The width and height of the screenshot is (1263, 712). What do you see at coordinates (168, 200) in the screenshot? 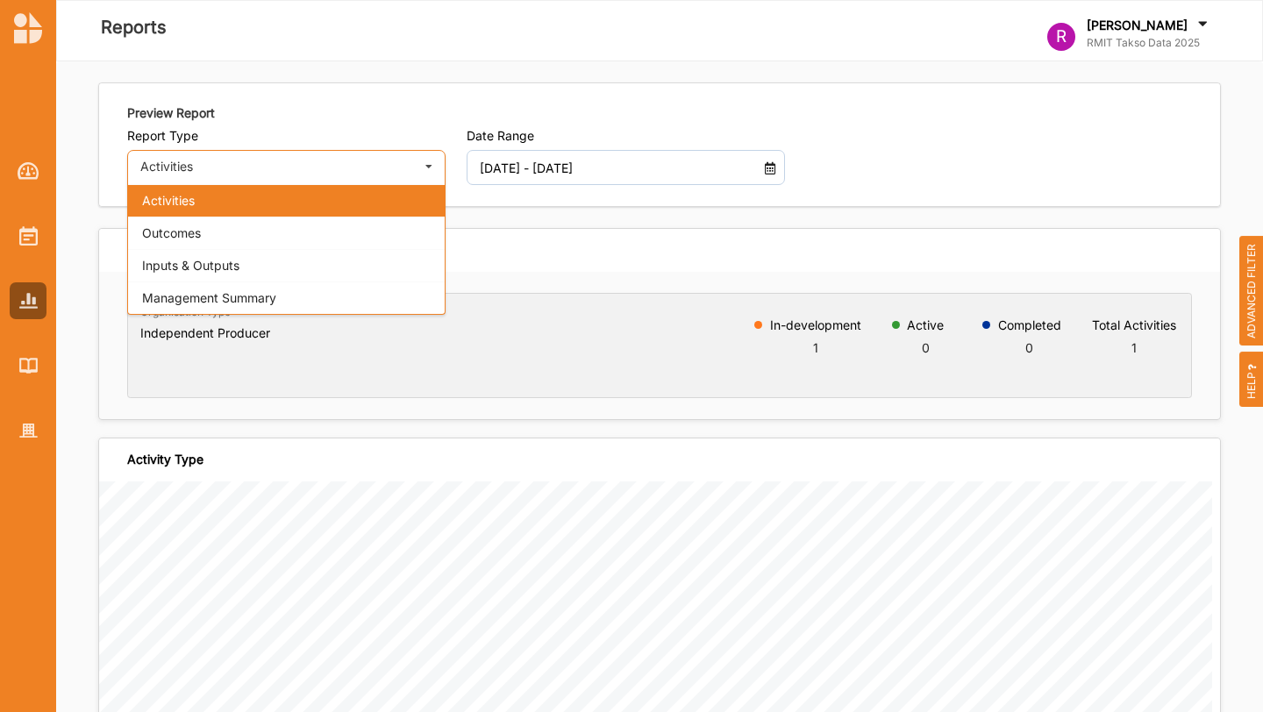
I see `span: Activities` at bounding box center [168, 200].